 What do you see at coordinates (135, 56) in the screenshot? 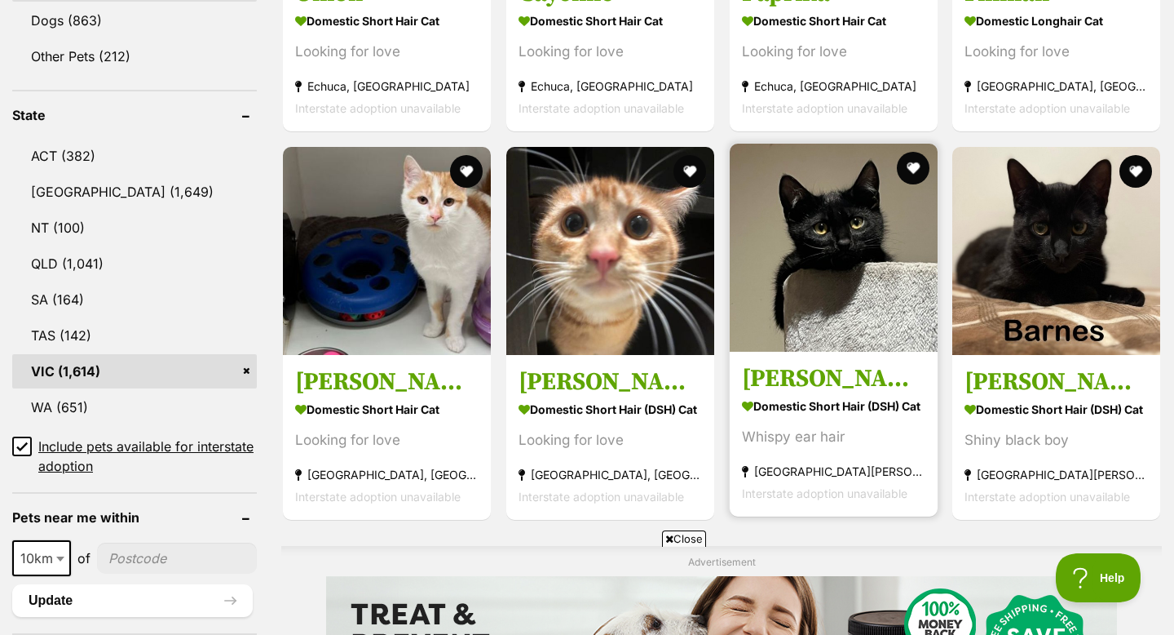
I see `a: Other Pets (212)` at bounding box center [135, 56].